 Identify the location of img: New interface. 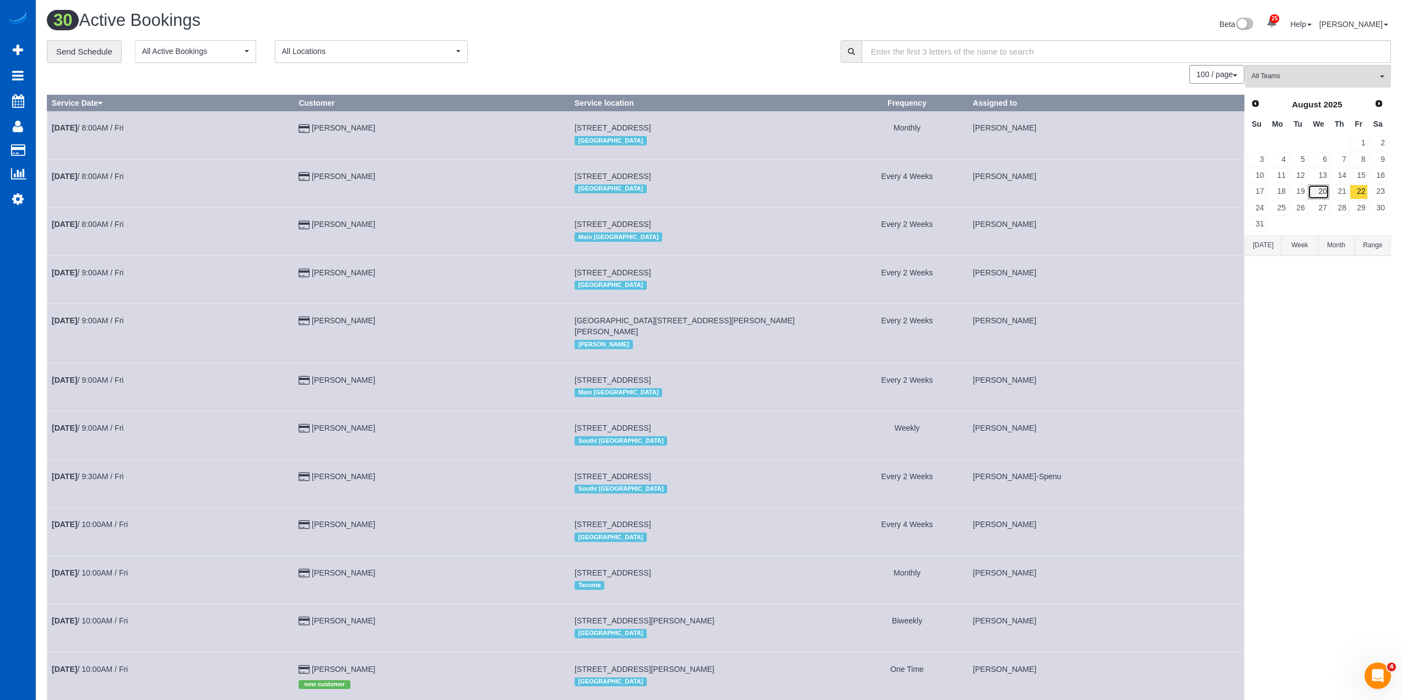
(1244, 25).